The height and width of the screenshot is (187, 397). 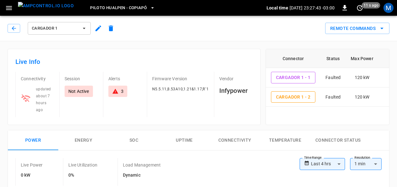 What do you see at coordinates (357, 28) in the screenshot?
I see `div: remote commands options` at bounding box center [357, 28].